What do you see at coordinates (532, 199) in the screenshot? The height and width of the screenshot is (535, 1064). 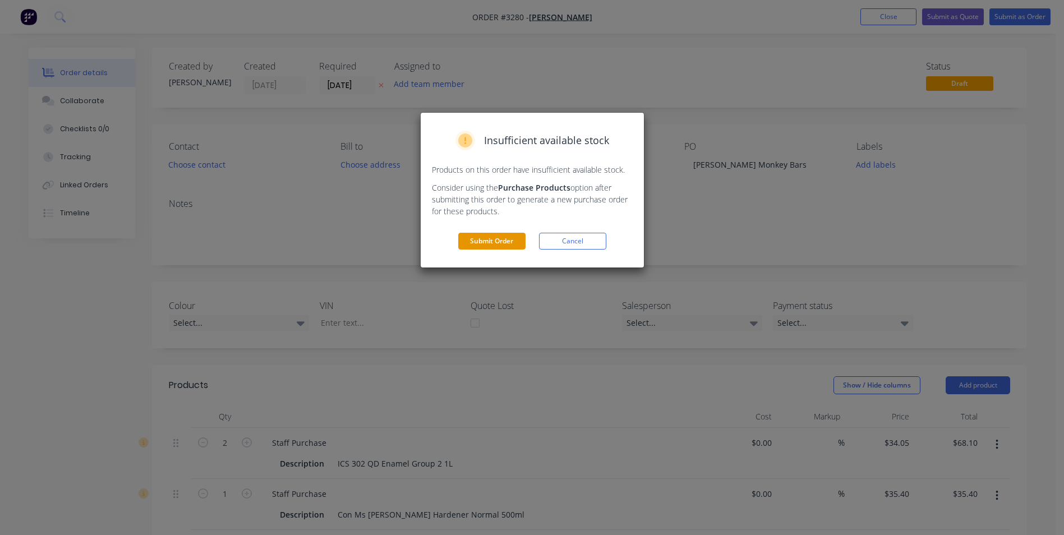 I see `p: Consider using the option after submitting this order to generate a new purchase order for these ...` at bounding box center [532, 199].